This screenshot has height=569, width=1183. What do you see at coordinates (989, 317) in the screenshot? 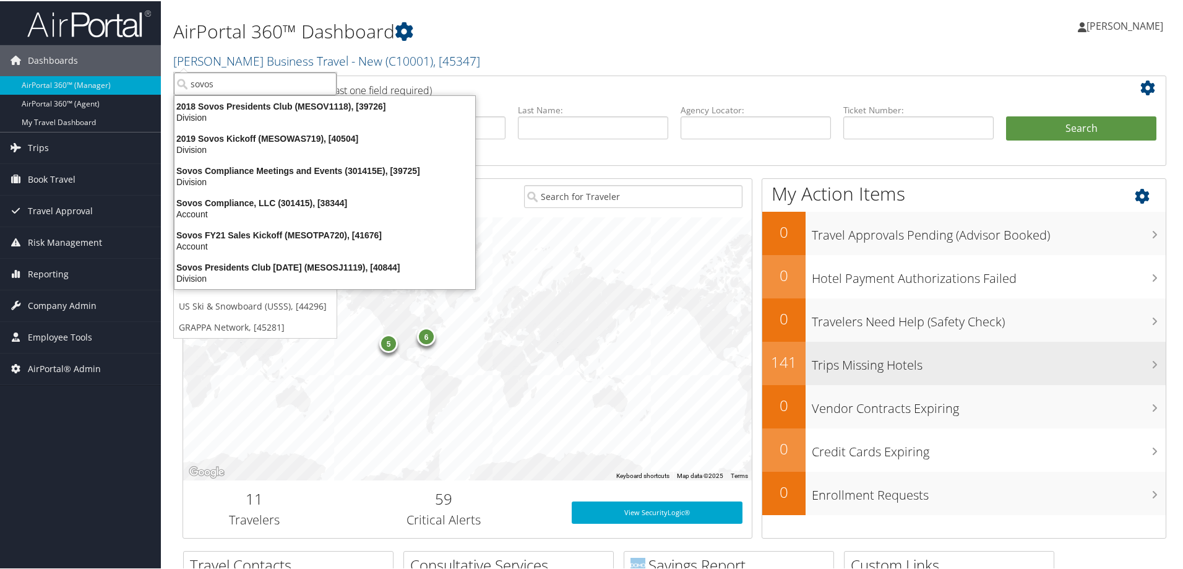
I see `h3: Travelers Need Help (Safety Check)` at bounding box center [989, 317].